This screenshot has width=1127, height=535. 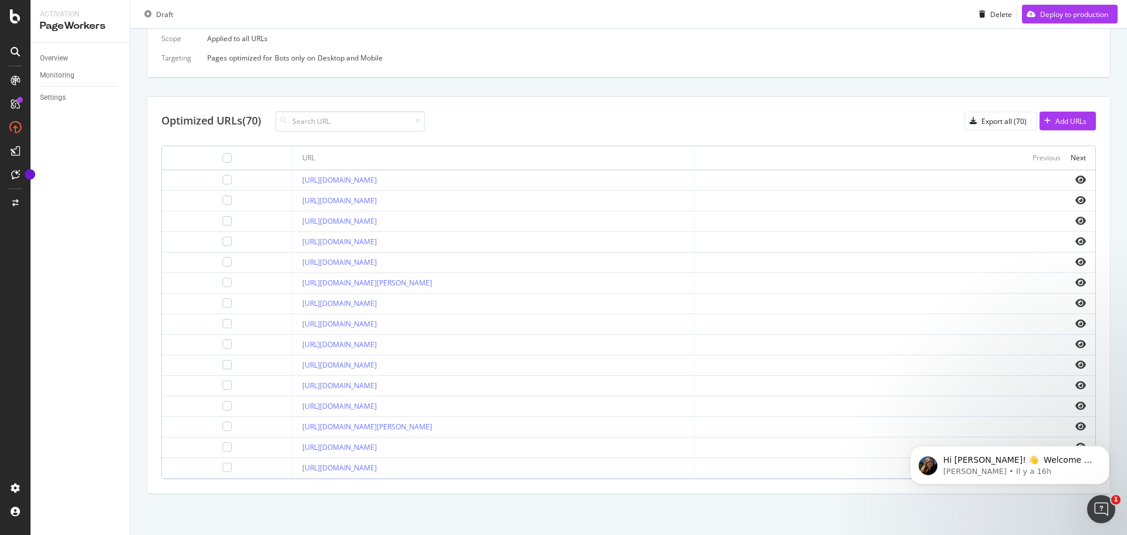 What do you see at coordinates (211, 121) in the screenshot?
I see `div: Optimized URLs (70)` at bounding box center [211, 121].